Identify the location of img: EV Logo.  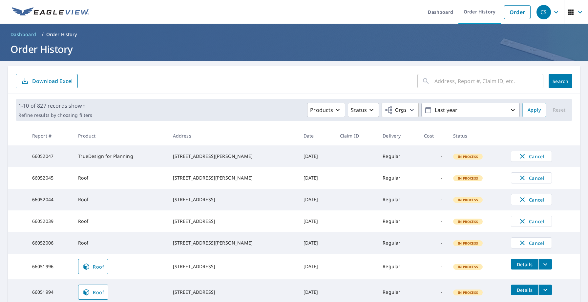
(51, 12).